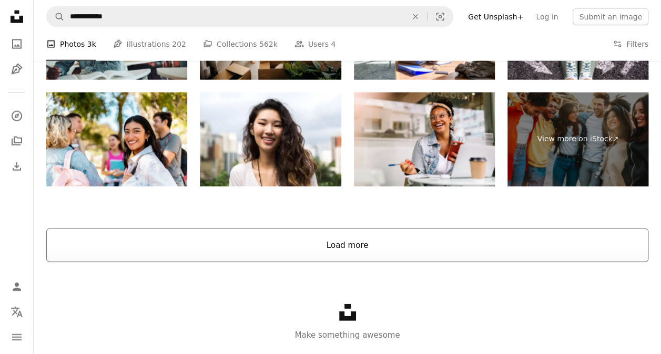  I want to click on a: Download History, so click(17, 167).